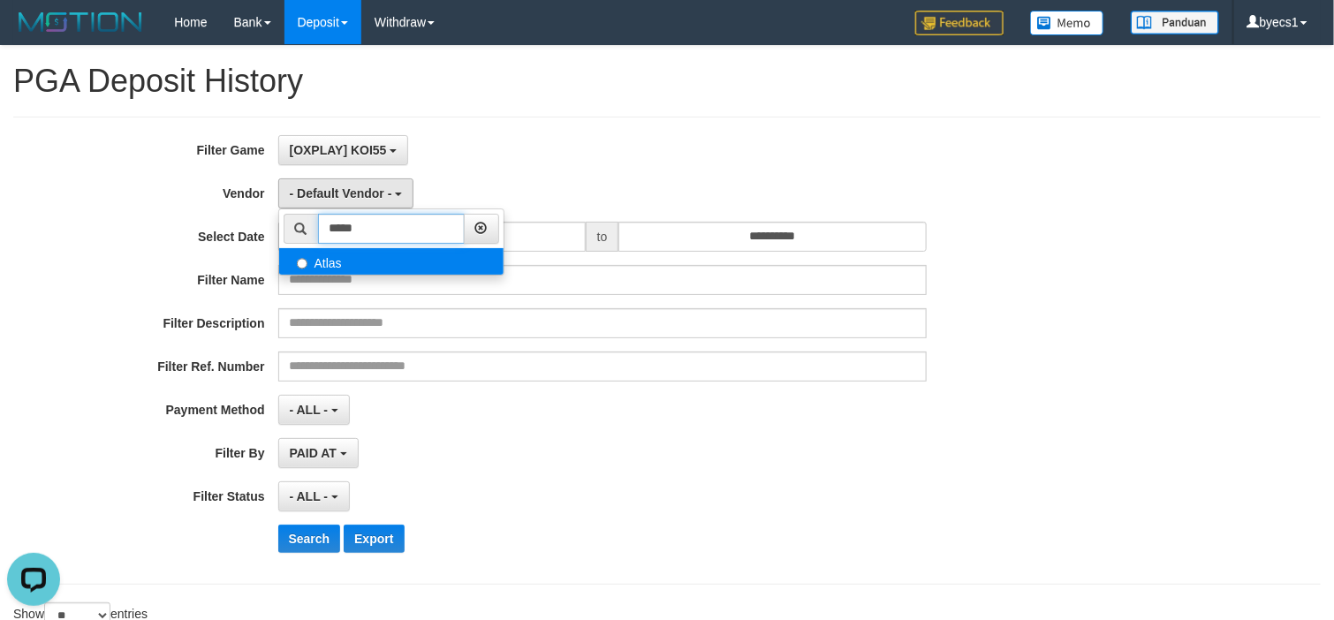 The width and height of the screenshot is (1334, 620). Describe the element at coordinates (1175, 22) in the screenshot. I see `img: panduan.png` at that location.